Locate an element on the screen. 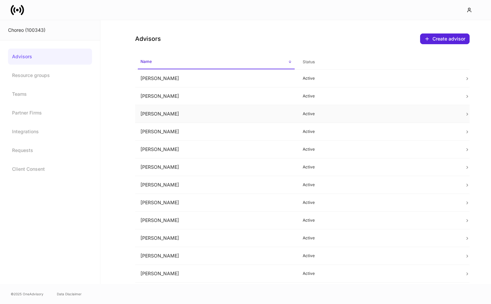  a: Requests is located at coordinates (50, 150).